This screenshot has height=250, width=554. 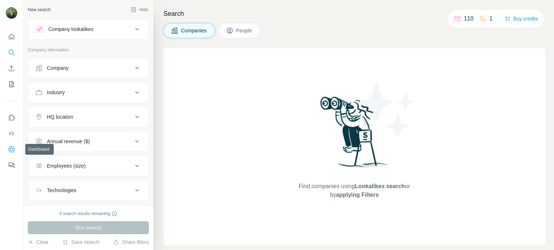 I want to click on button: Technologies, so click(x=88, y=191).